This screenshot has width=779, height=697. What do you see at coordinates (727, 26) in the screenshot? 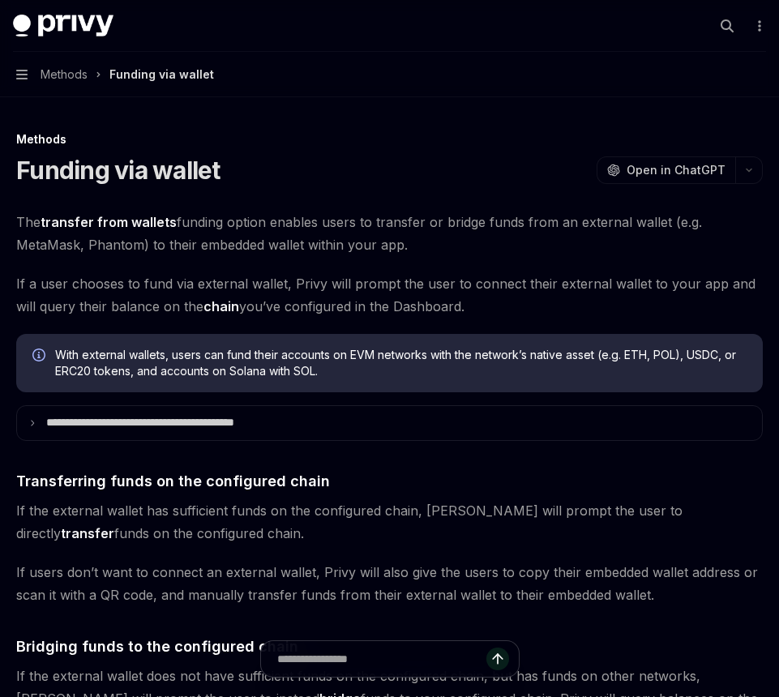
I see `button: Open search` at bounding box center [727, 26].